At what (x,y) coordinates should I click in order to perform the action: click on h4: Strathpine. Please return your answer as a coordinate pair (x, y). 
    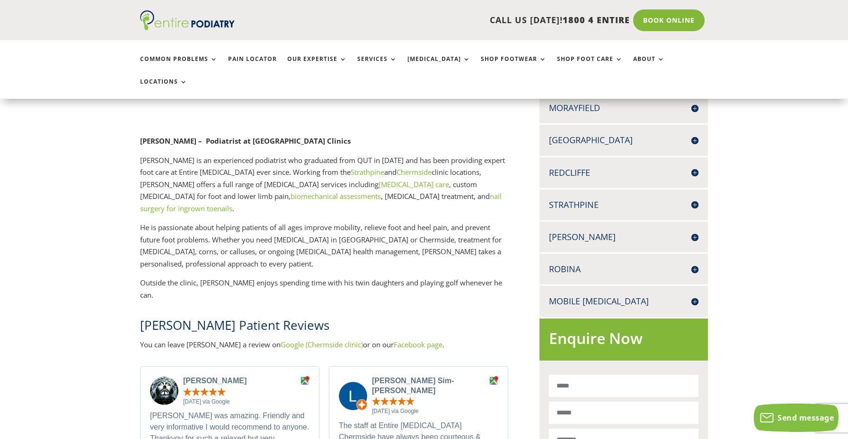
    Looking at the image, I should click on (623, 205).